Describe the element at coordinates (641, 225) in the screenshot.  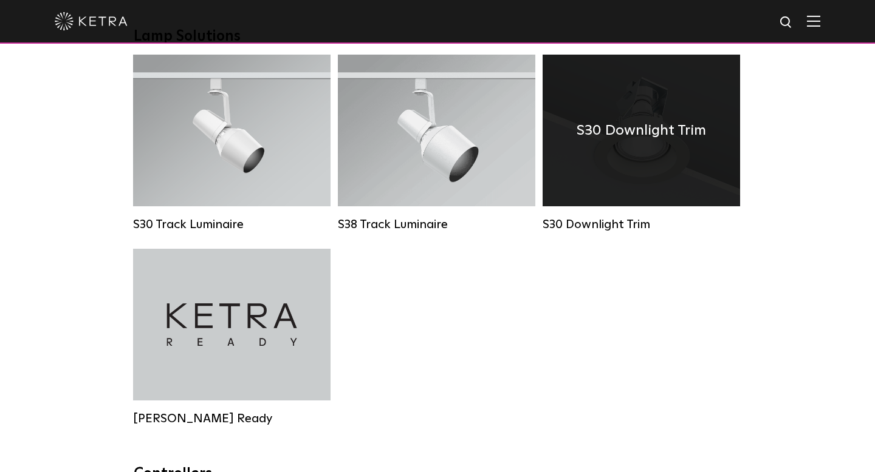
I see `div: S30 Downlight Trim` at that location.